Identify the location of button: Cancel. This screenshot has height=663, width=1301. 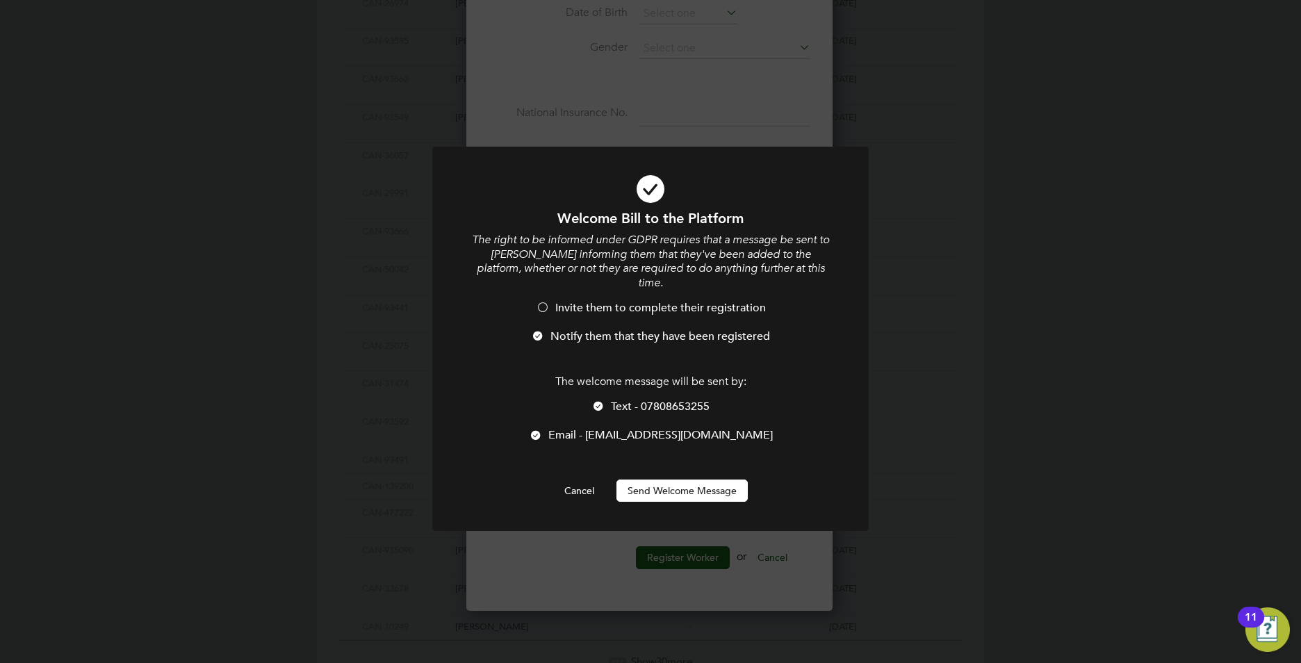
(579, 491).